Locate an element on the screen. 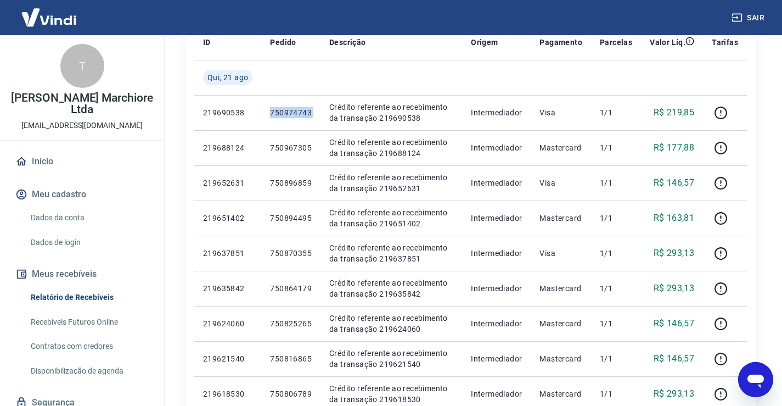 The width and height of the screenshot is (782, 406). button: Meu cadastro is located at coordinates (82, 194).